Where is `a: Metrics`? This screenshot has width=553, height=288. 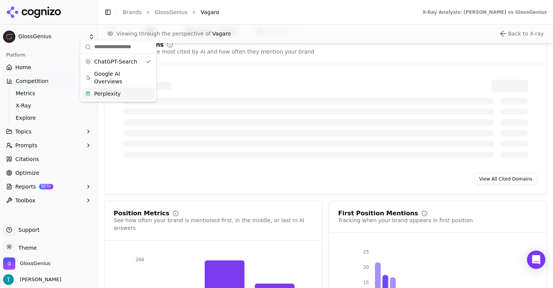 a: Metrics is located at coordinates (49, 93).